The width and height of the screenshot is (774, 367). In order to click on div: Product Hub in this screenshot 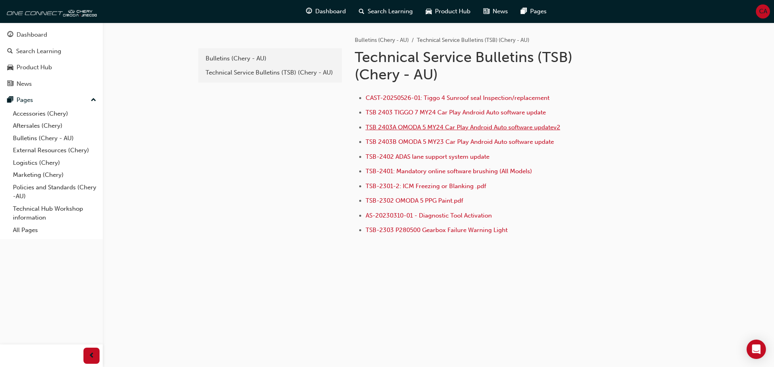, I will do `click(34, 67)`.